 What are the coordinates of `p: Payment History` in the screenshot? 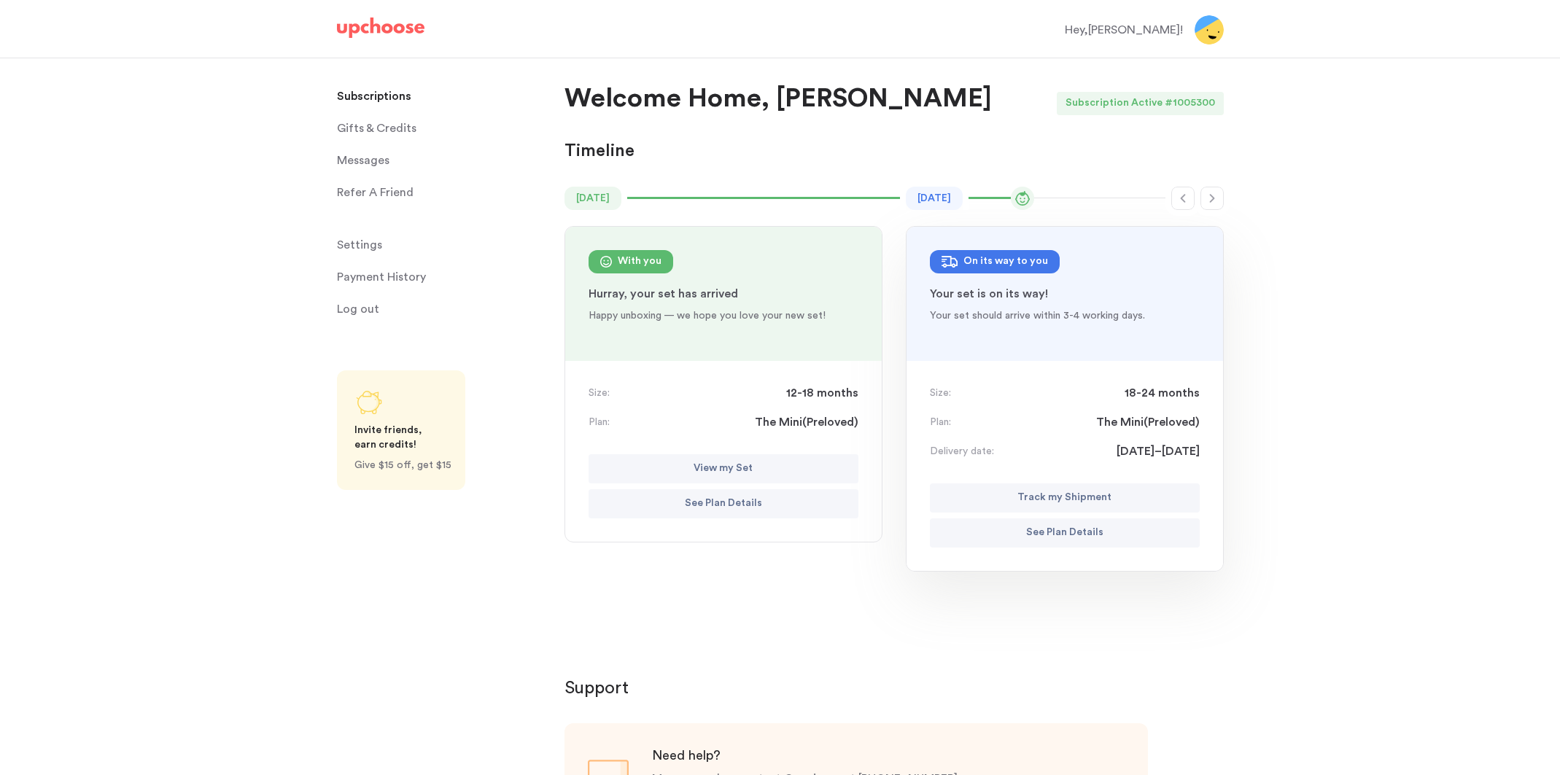 It's located at (381, 277).